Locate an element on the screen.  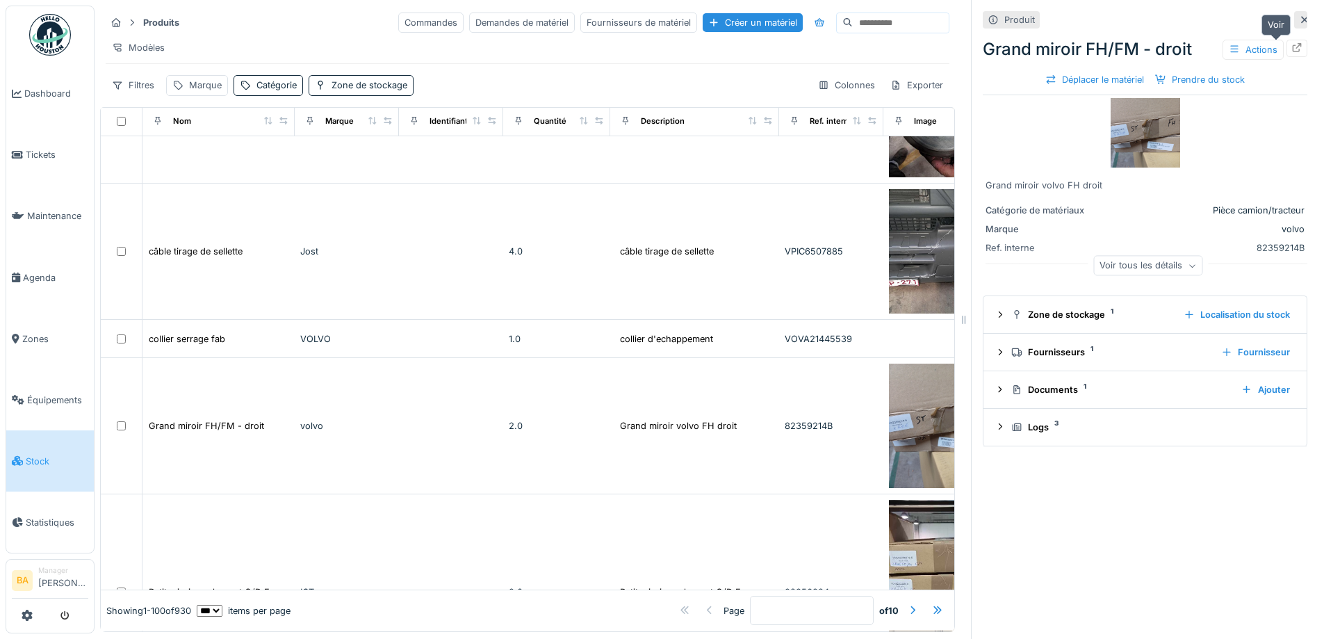
div: Nom is located at coordinates (182, 121).